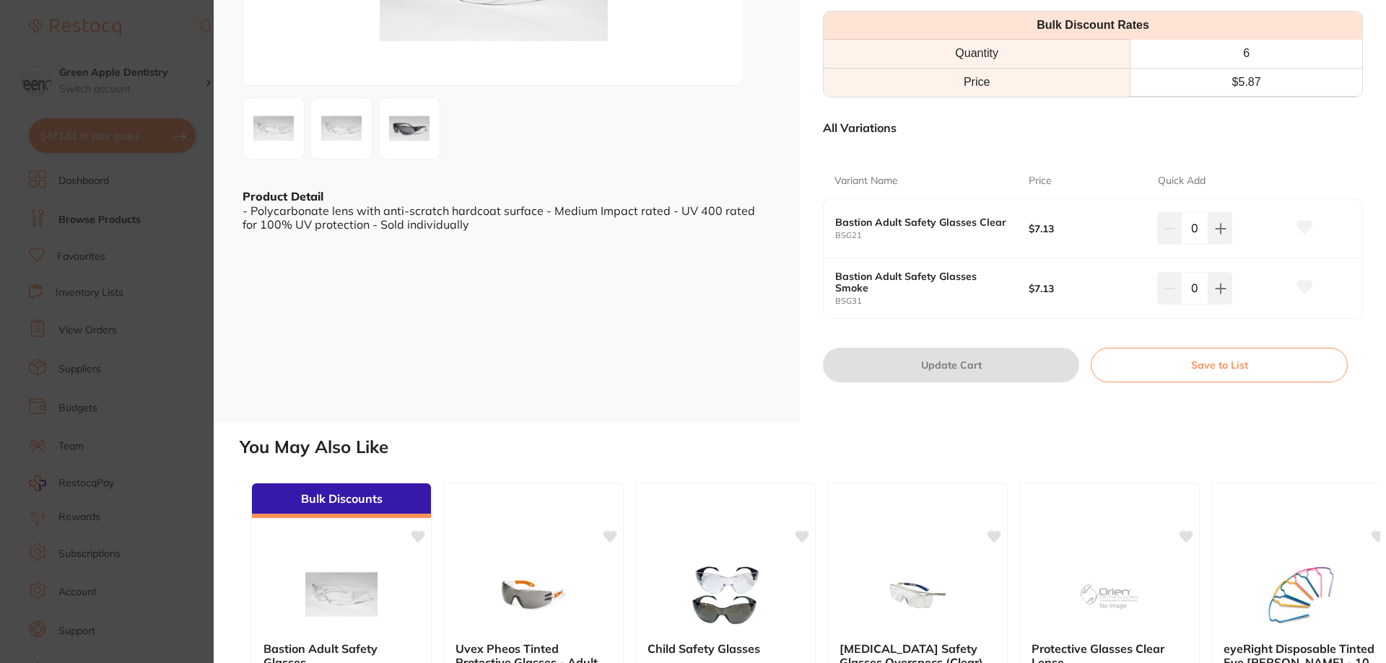 This screenshot has width=1386, height=663. Describe the element at coordinates (1182, 181) in the screenshot. I see `p: Quick Add` at that location.